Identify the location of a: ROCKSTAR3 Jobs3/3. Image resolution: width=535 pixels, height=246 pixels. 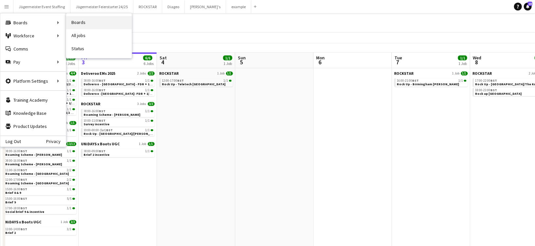
(118, 104).